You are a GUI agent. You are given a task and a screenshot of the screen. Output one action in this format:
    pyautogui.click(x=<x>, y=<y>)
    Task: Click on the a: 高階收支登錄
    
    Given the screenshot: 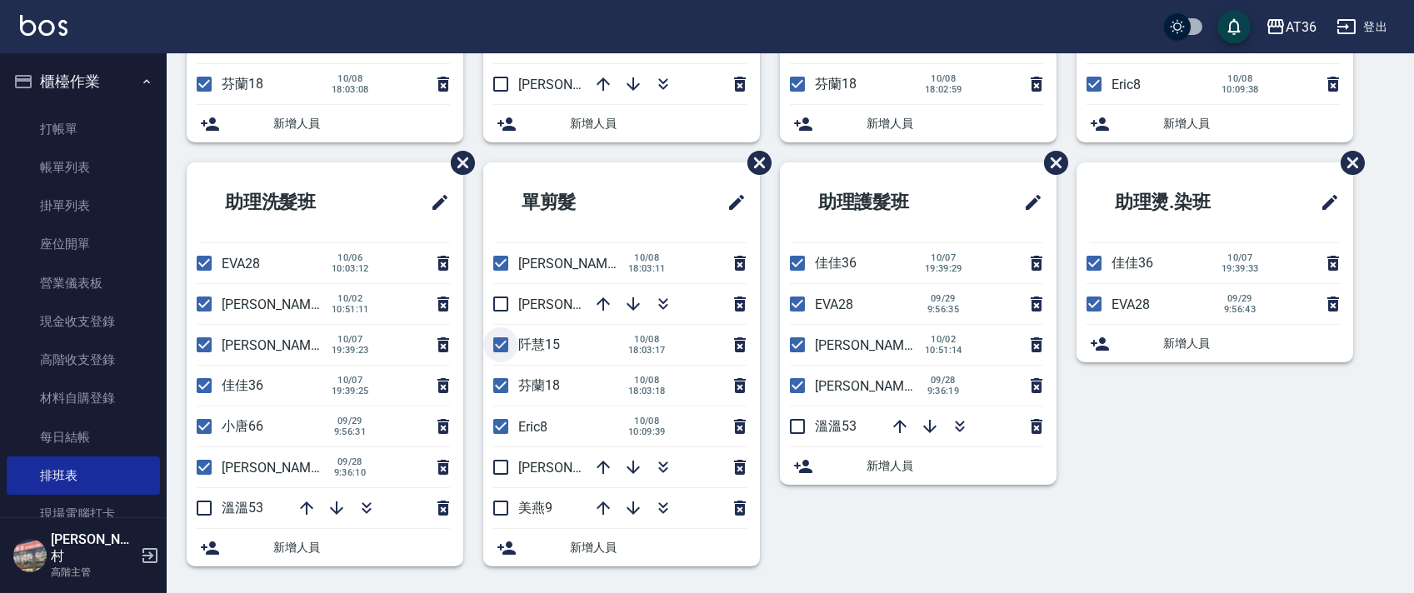 What is the action you would take?
    pyautogui.click(x=83, y=360)
    